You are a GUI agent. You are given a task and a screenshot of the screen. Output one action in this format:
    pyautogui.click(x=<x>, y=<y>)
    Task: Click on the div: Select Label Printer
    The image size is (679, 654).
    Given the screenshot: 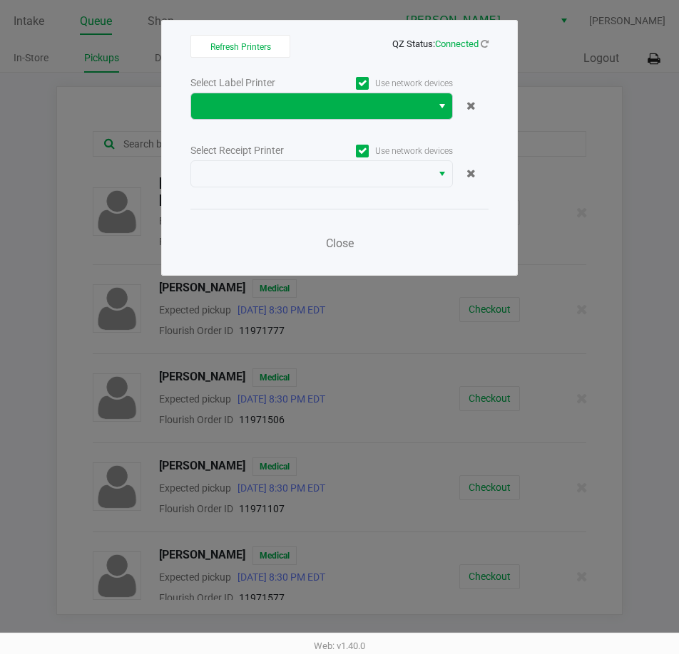 What is the action you would take?
    pyautogui.click(x=256, y=83)
    